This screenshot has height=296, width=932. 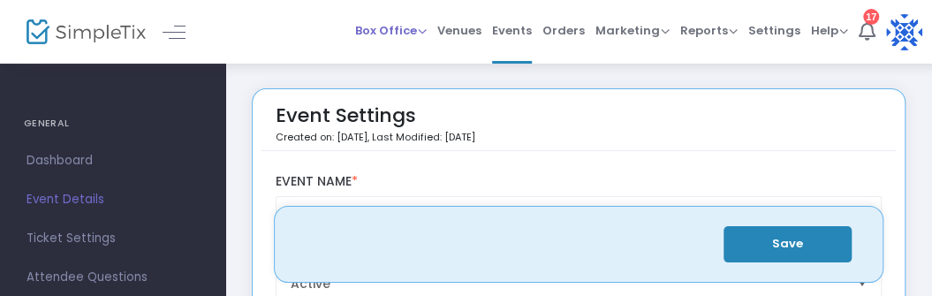 What do you see at coordinates (633, 30) in the screenshot?
I see `span: Marketing` at bounding box center [633, 30].